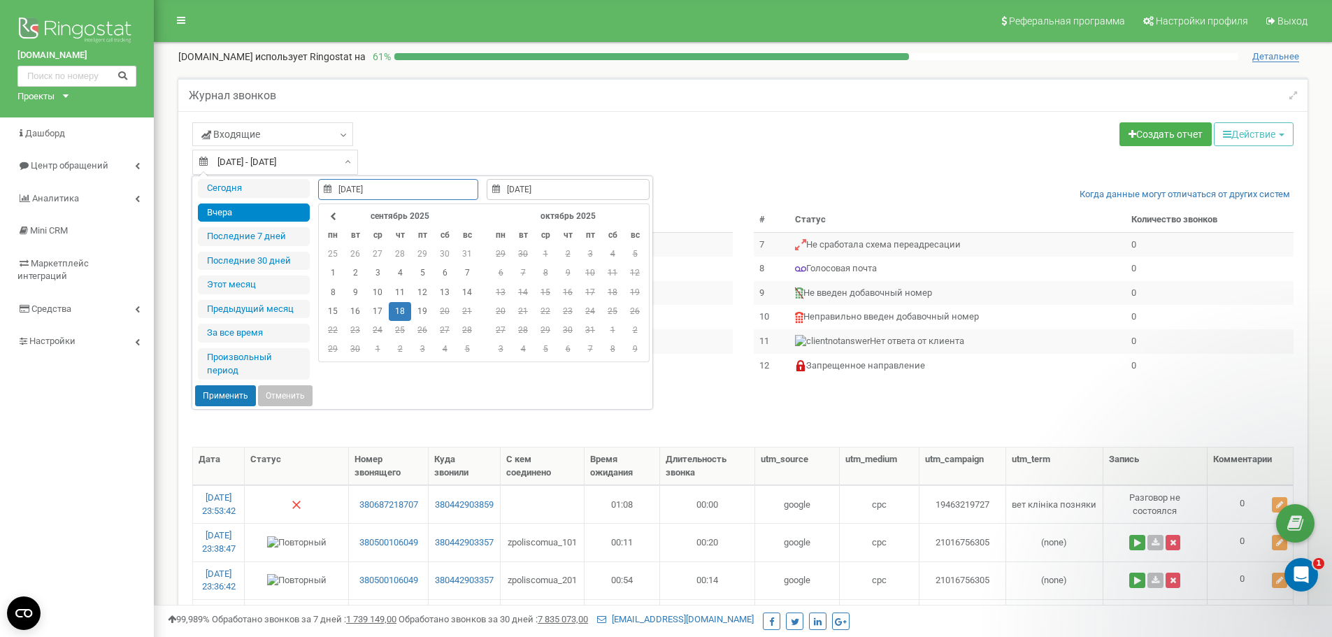  What do you see at coordinates (422, 273) in the screenshot?
I see `td: 5` at bounding box center [422, 273].